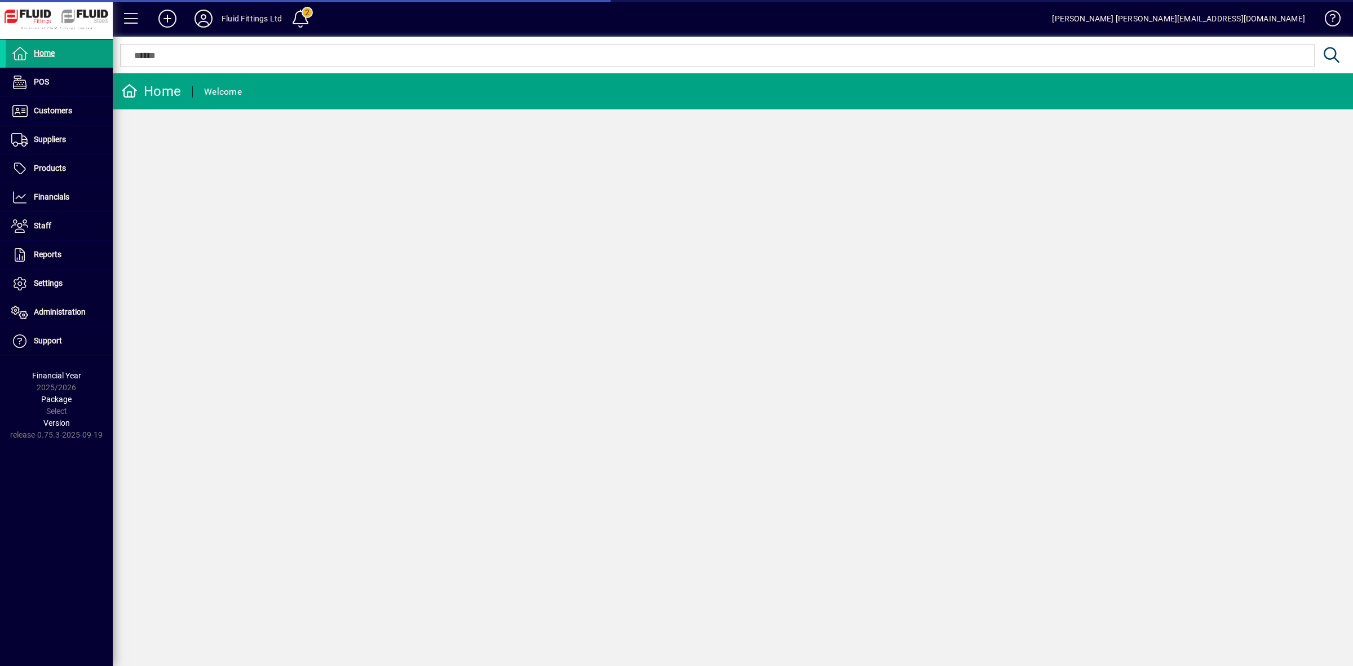 The width and height of the screenshot is (1353, 666). I want to click on a: Suppliers, so click(59, 140).